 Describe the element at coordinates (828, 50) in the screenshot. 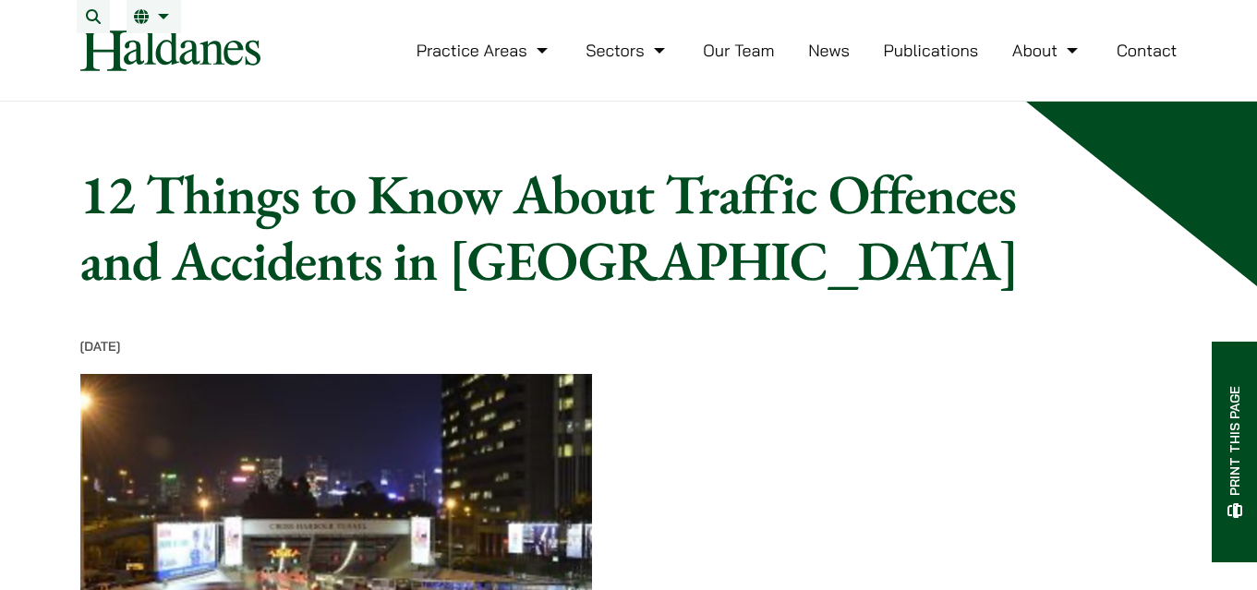

I see `a: News` at that location.